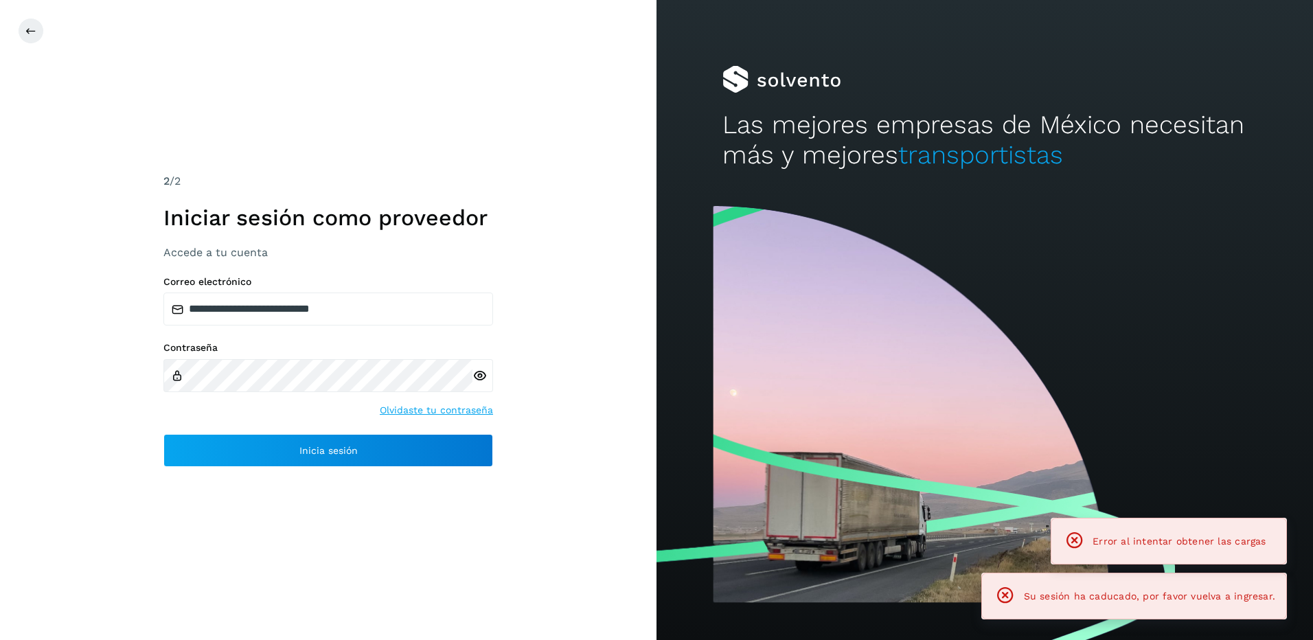 The height and width of the screenshot is (640, 1313). Describe the element at coordinates (985, 140) in the screenshot. I see `h2: Las mejores empresas de México necesitan más y mejores` at that location.